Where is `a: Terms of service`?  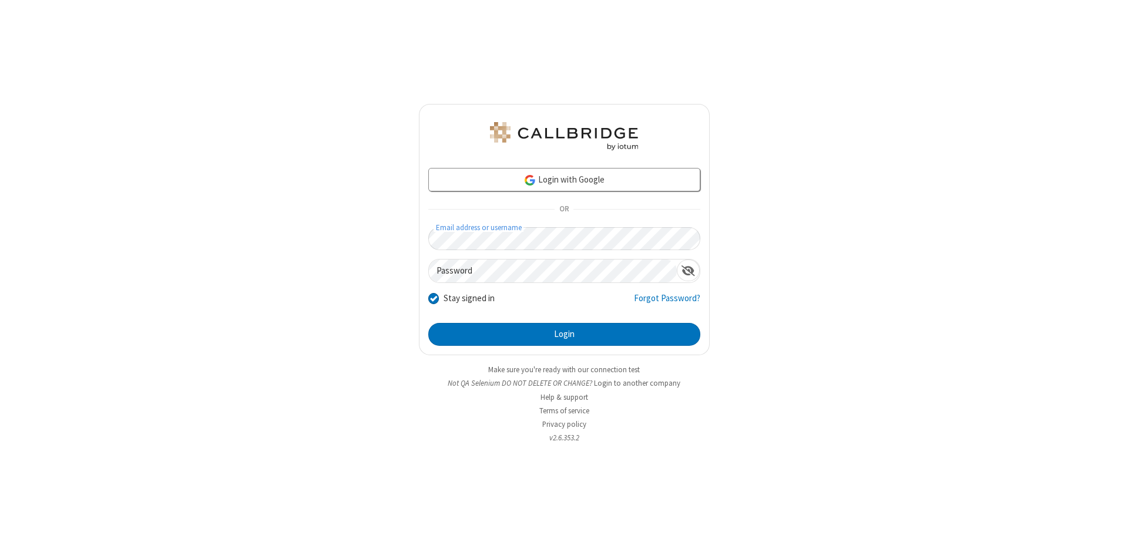 a: Terms of service is located at coordinates (564, 411).